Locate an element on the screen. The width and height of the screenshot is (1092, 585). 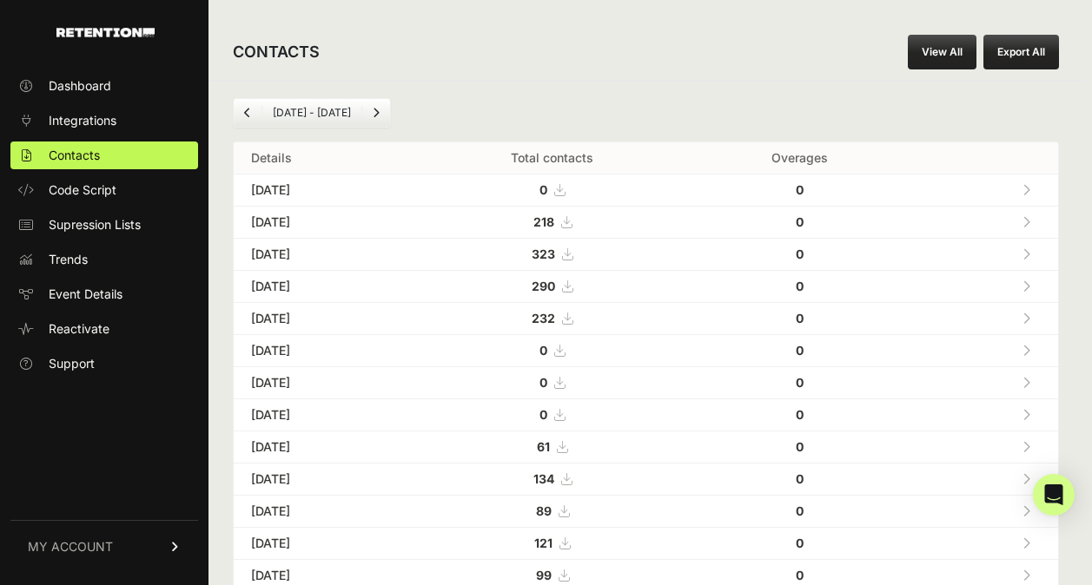
th: Total contacts is located at coordinates (551, 158).